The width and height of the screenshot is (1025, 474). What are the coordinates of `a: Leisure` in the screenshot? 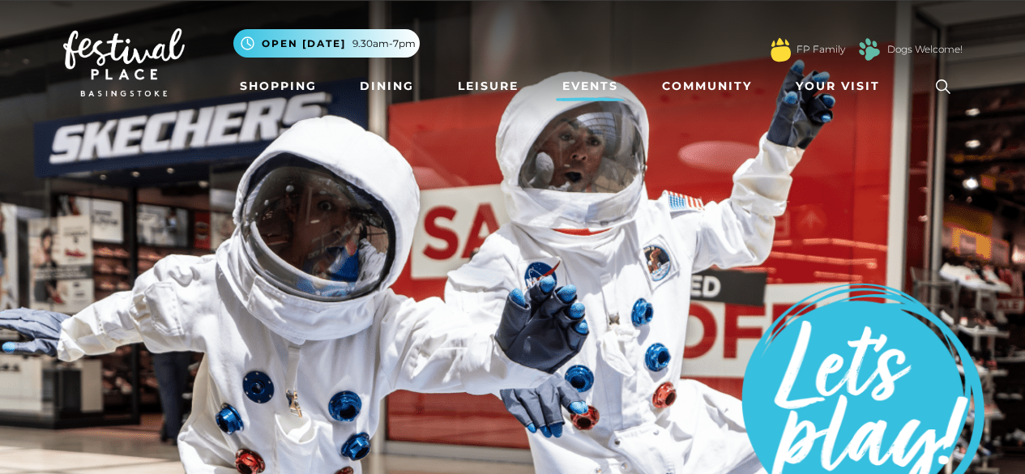 It's located at (488, 86).